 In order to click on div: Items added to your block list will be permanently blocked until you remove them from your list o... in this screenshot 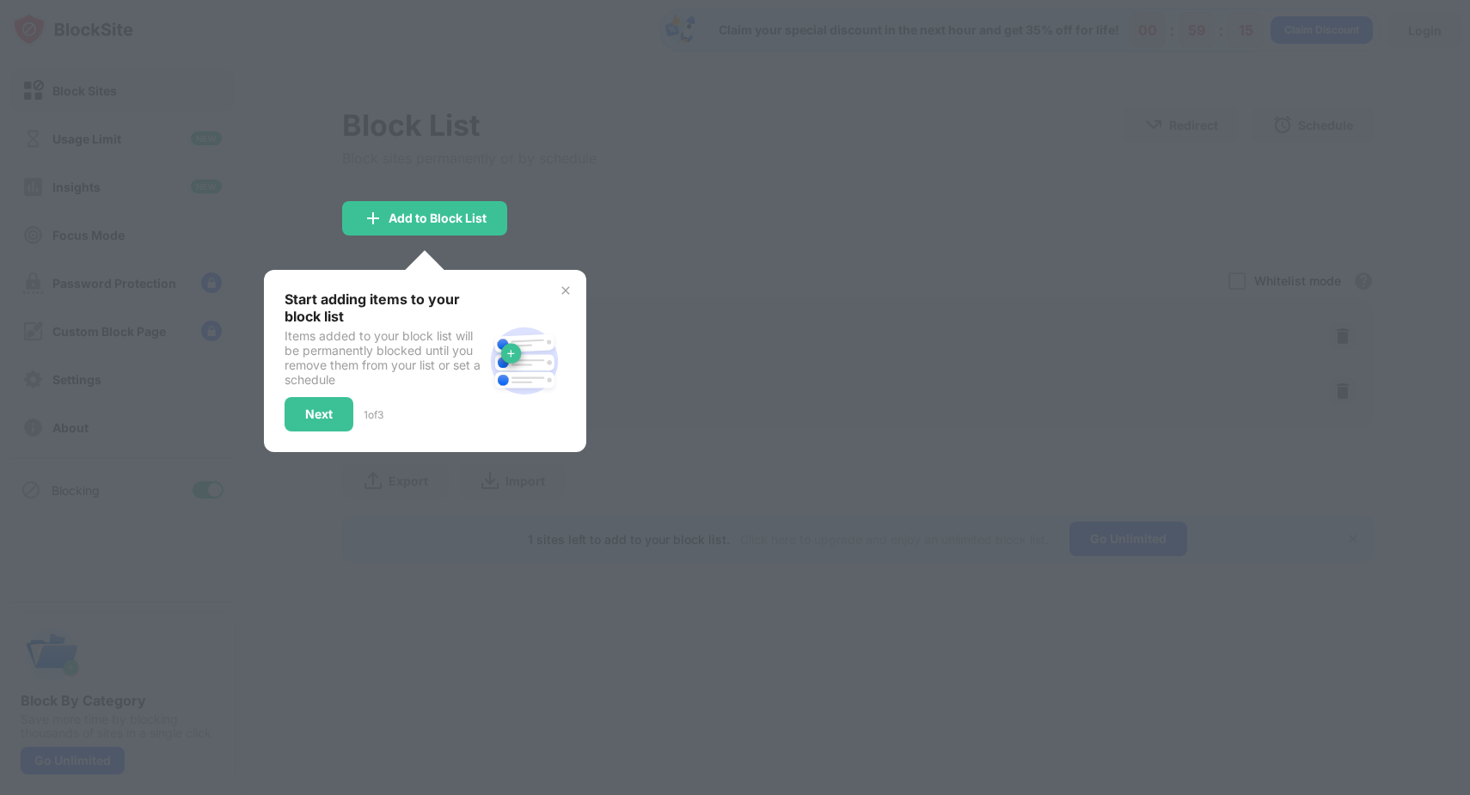, I will do `click(383, 358)`.